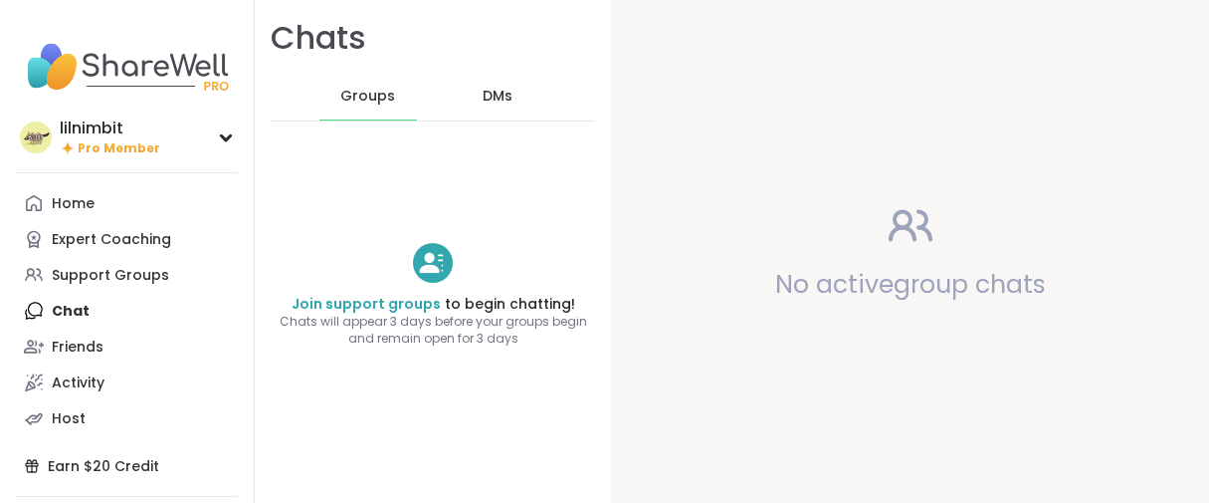  I want to click on h4: to begin chatting!, so click(433, 304).